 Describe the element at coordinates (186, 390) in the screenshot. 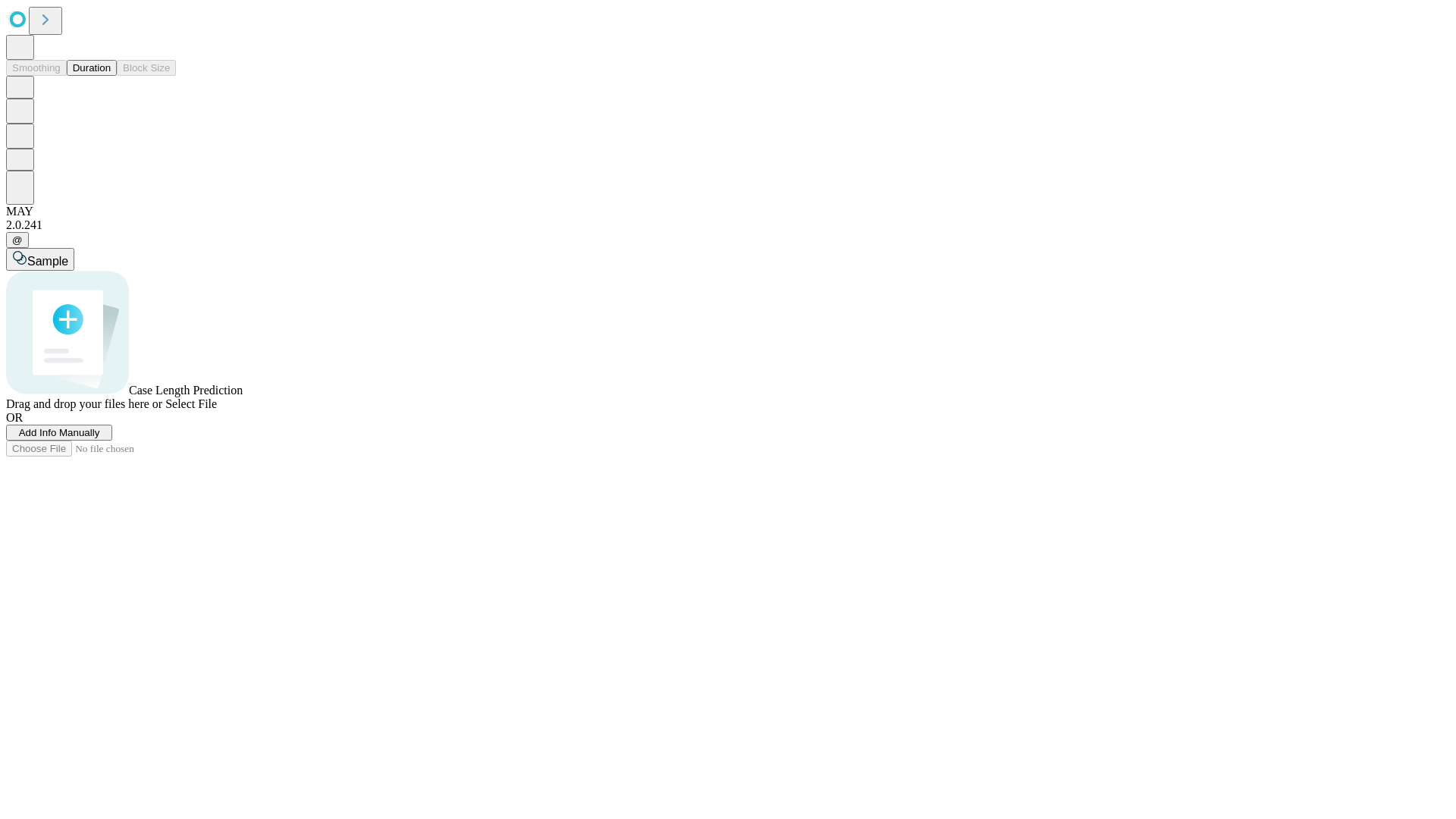

I see `span: Case Length Prediction` at that location.